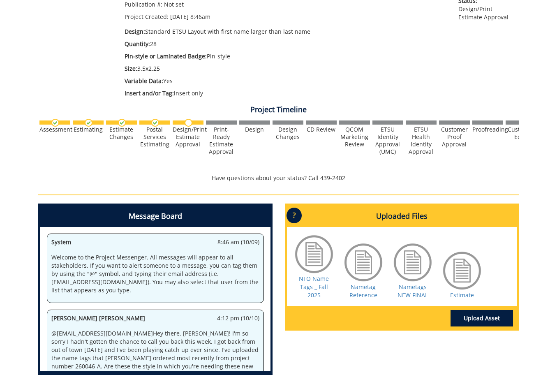 This screenshot has width=557, height=375. Describe the element at coordinates (455, 137) in the screenshot. I see `div: Customer Proof Approval` at that location.